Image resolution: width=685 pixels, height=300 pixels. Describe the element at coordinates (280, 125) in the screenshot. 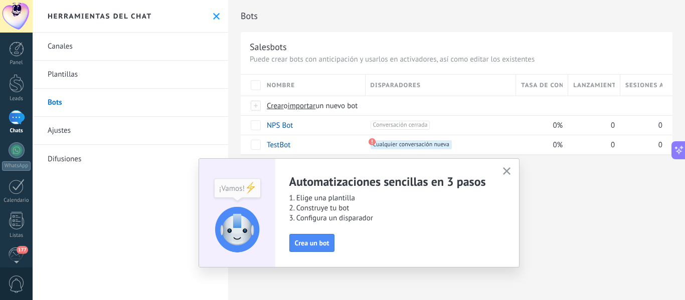

I see `a: NPS Bot` at that location.